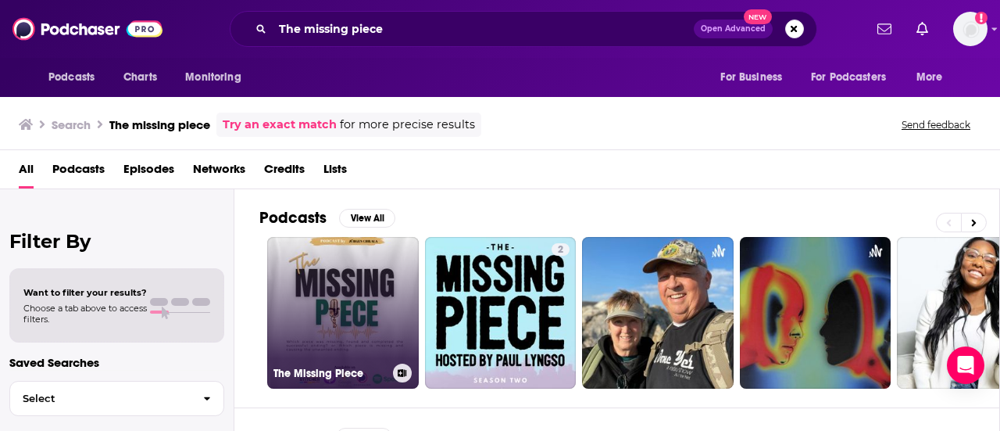 The height and width of the screenshot is (431, 1000). What do you see at coordinates (26, 172) in the screenshot?
I see `a: All` at bounding box center [26, 172].